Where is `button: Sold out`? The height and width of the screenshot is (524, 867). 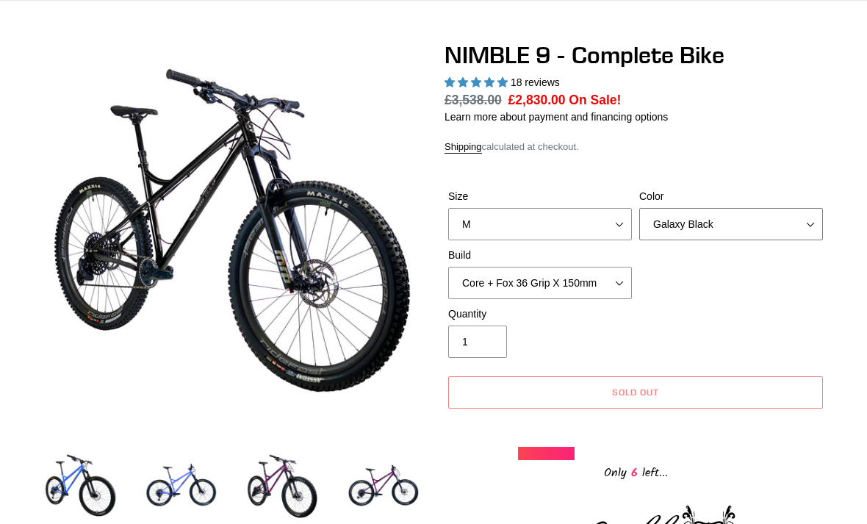
button: Sold out is located at coordinates (636, 392).